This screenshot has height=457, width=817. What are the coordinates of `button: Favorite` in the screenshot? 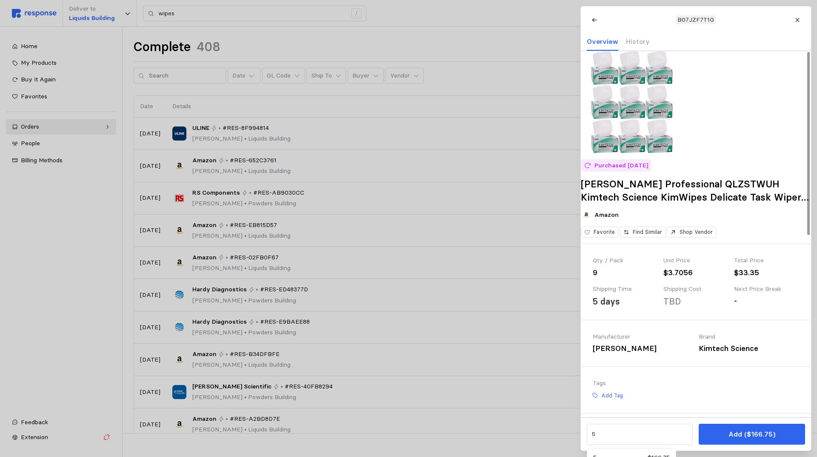 It's located at (600, 232).